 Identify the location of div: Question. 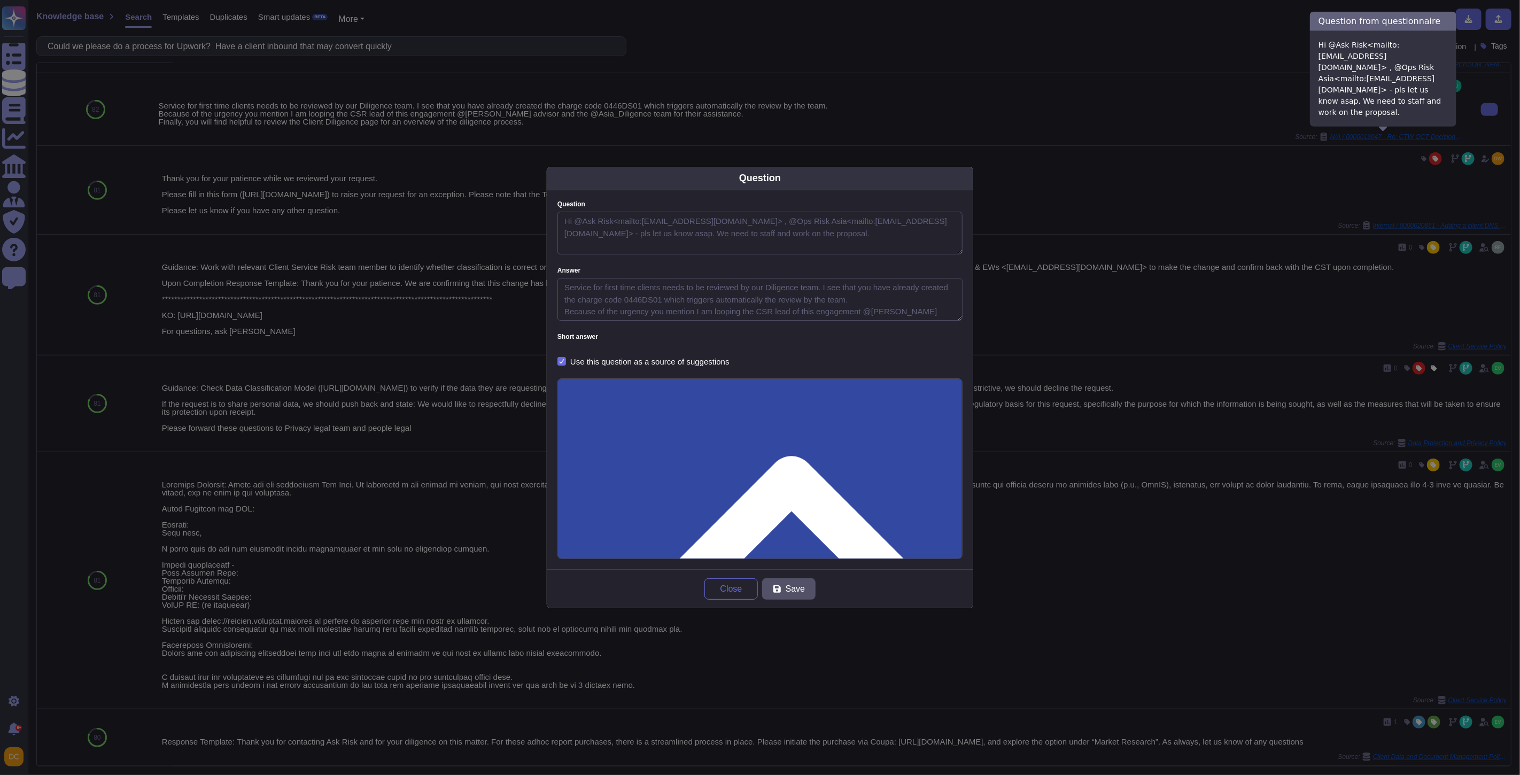
(760, 178).